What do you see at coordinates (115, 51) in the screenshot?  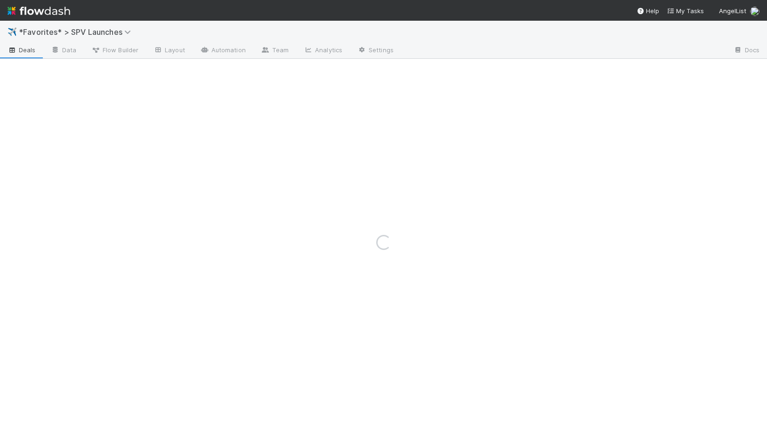 I see `a: Flow Builder` at bounding box center [115, 51].